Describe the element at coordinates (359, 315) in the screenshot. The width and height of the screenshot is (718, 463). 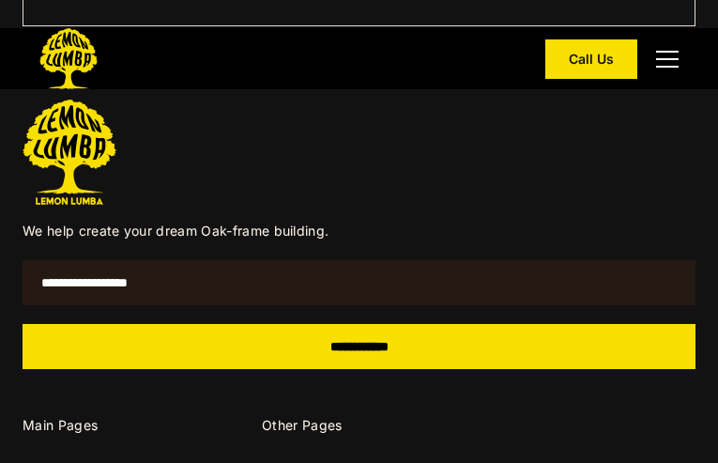
I see `form: Email Form` at that location.